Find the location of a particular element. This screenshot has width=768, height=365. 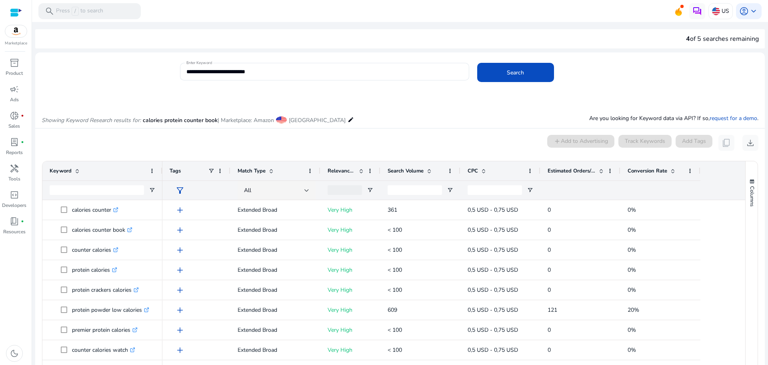

p: Ads is located at coordinates (14, 100).